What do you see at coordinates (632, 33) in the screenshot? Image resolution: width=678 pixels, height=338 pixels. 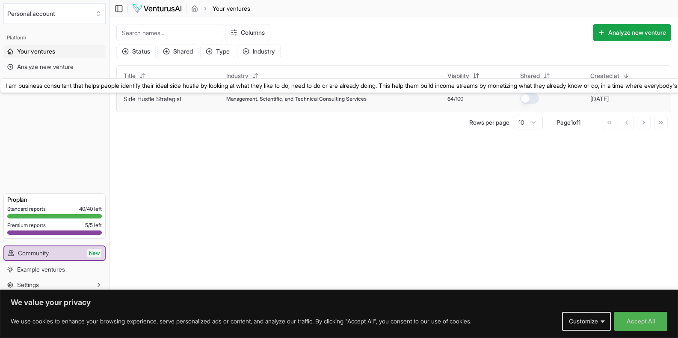 I see `button: Analyze new venture` at bounding box center [632, 33].